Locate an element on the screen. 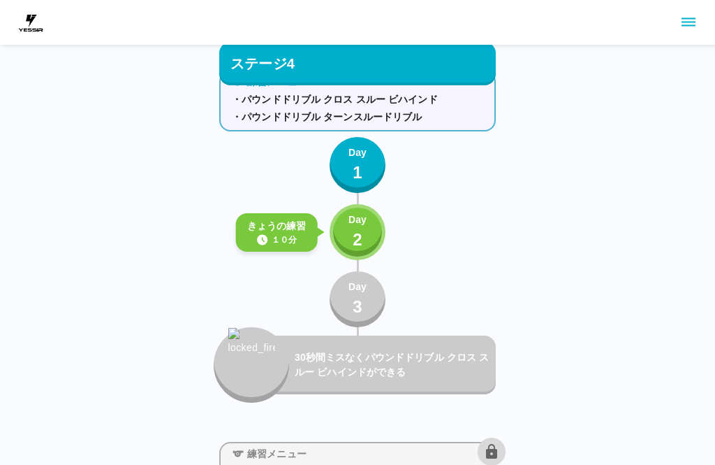 The height and width of the screenshot is (465, 715). img: locked_fire_icon is located at coordinates (252, 356).